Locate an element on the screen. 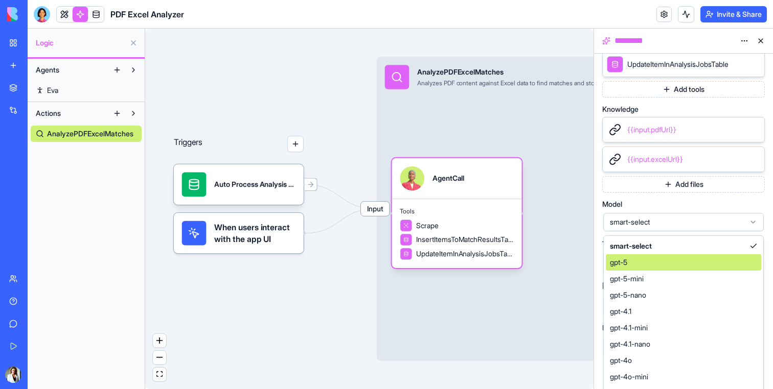 The width and height of the screenshot is (773, 389). a: AnalyzePDFExcelMatches is located at coordinates (86, 134).